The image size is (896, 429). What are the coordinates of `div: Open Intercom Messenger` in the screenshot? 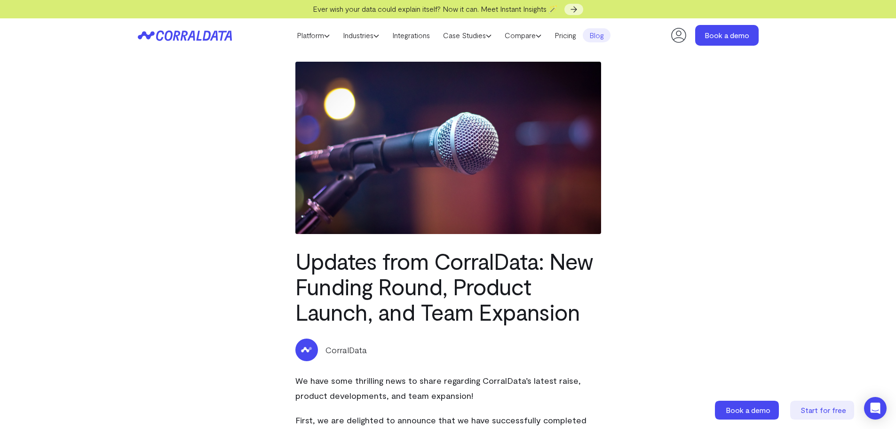 It's located at (875, 408).